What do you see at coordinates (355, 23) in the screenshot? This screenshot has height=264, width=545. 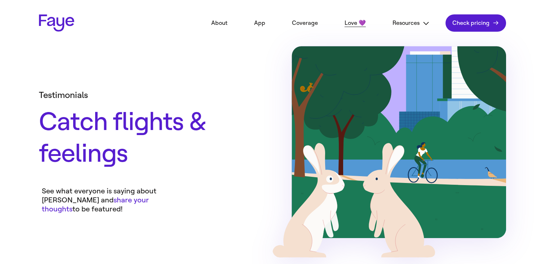 I see `a: Love 💜` at bounding box center [355, 23].